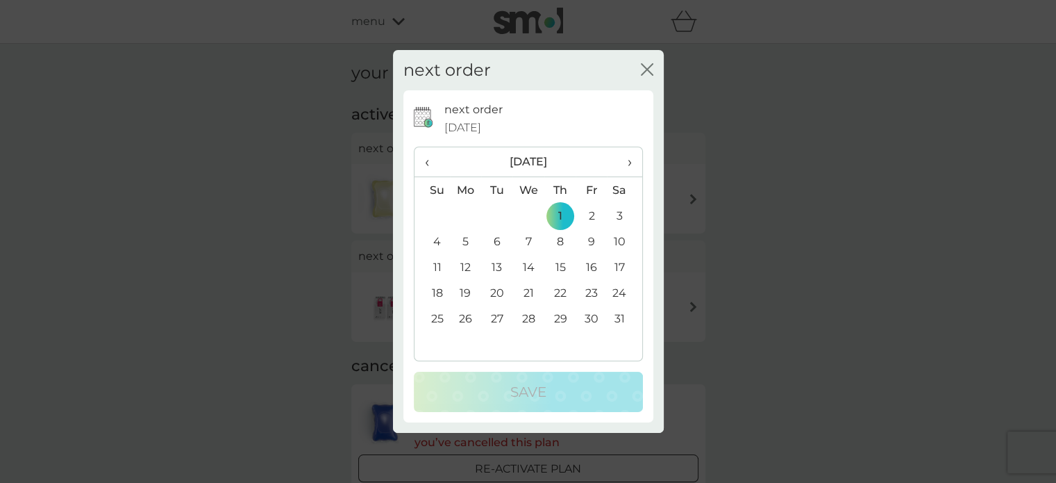  What do you see at coordinates (447, 70) in the screenshot?
I see `h2: next order` at bounding box center [447, 70].